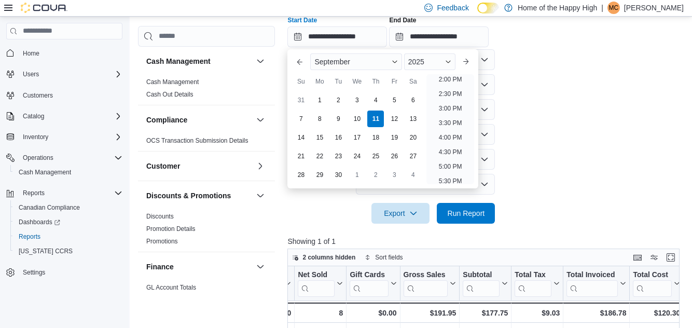 Image resolution: width=692 pixels, height=328 pixels. What do you see at coordinates (613, 8) in the screenshot?
I see `div: Matthew Cracknell` at bounding box center [613, 8].